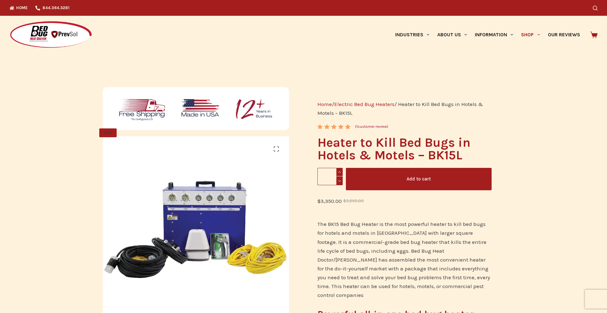 Image resolution: width=607 pixels, height=313 pixels. Describe the element at coordinates (334, 141) in the screenshot. I see `span: Rated out of 5 based on customer rating` at that location.